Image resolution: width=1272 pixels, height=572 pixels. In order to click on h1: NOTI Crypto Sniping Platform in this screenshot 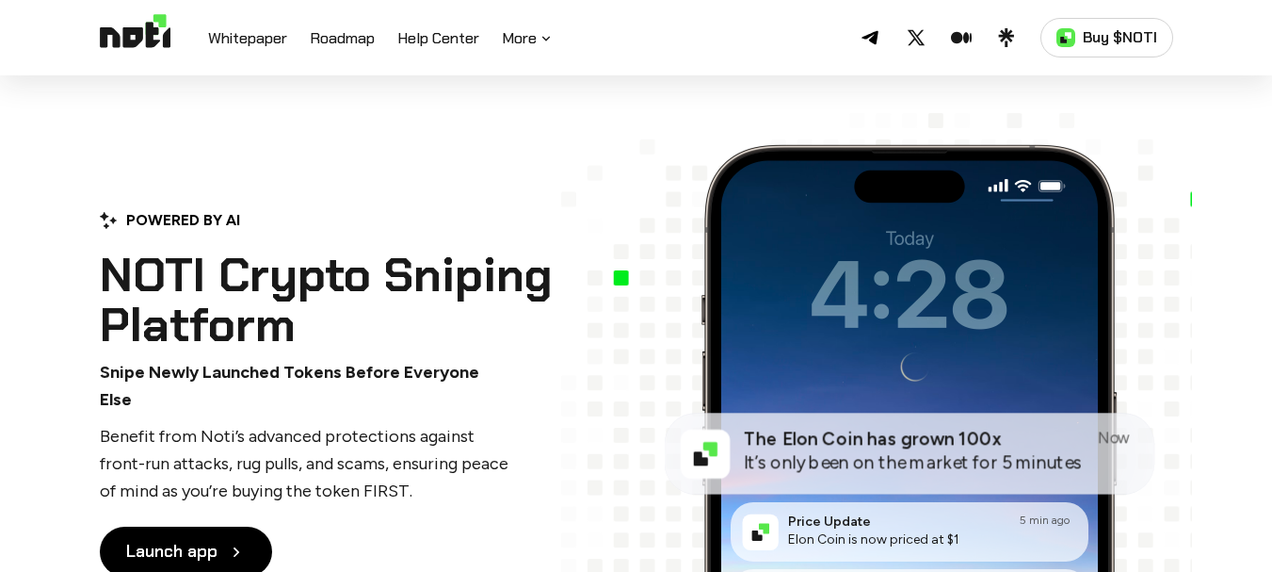, I will do `click(340, 299)`.